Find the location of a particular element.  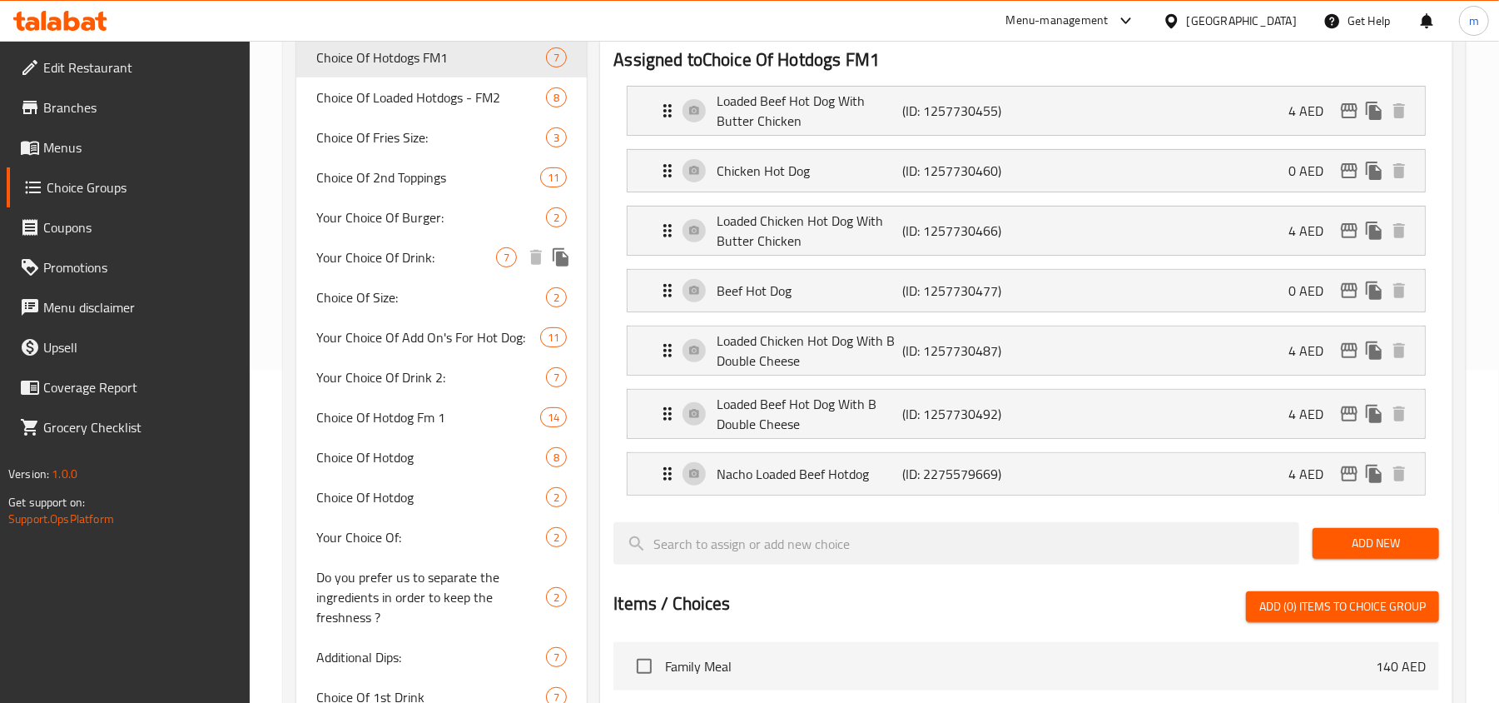

span: Menus is located at coordinates (140, 147).